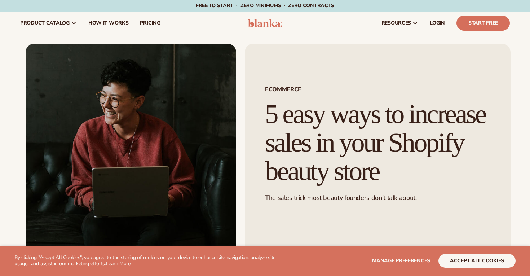 The width and height of the screenshot is (530, 276). What do you see at coordinates (150, 23) in the screenshot?
I see `a: pricing` at bounding box center [150, 23].